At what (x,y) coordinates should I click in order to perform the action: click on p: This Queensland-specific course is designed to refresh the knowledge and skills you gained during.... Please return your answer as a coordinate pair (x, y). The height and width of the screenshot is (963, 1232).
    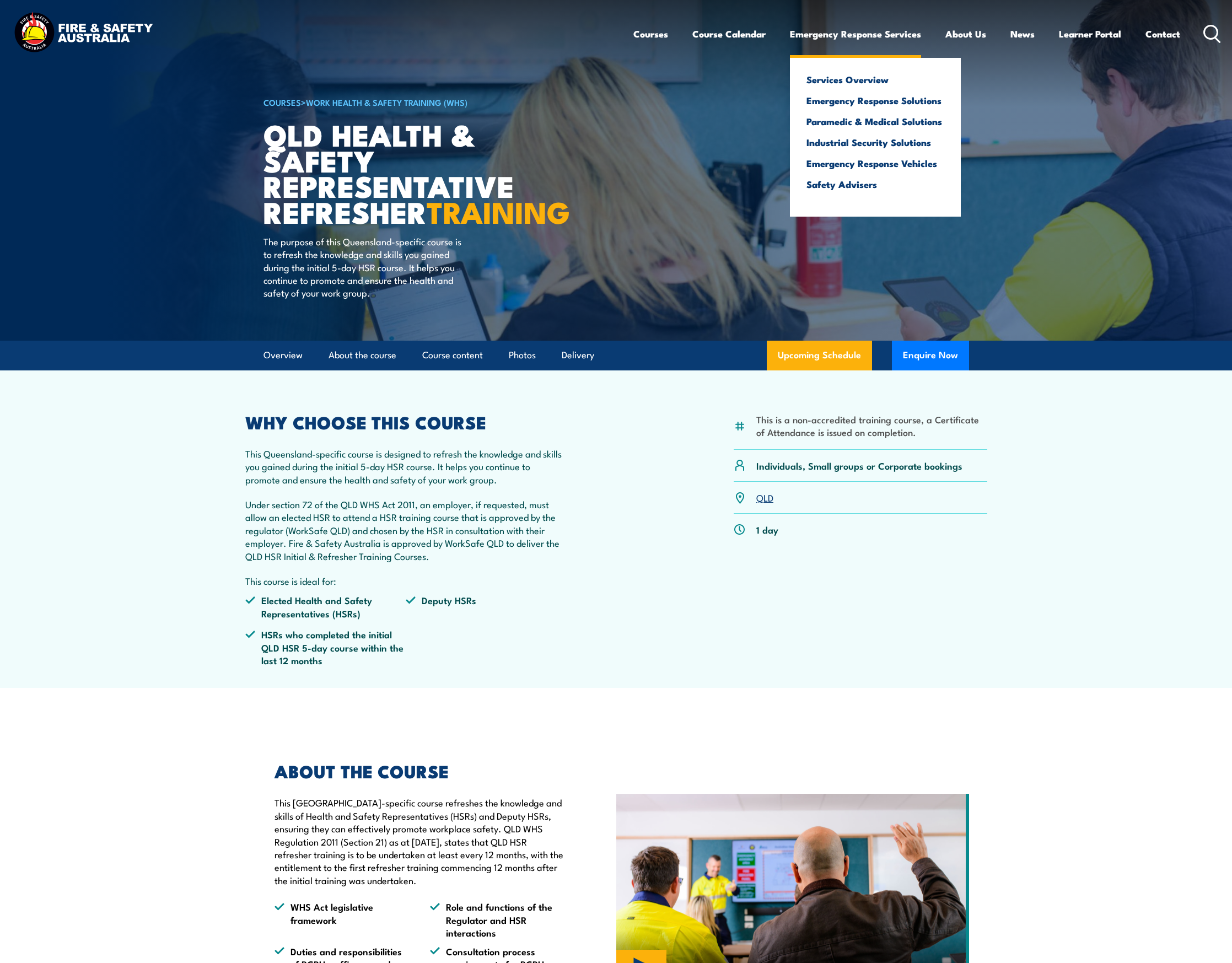
    Looking at the image, I should click on (406, 466).